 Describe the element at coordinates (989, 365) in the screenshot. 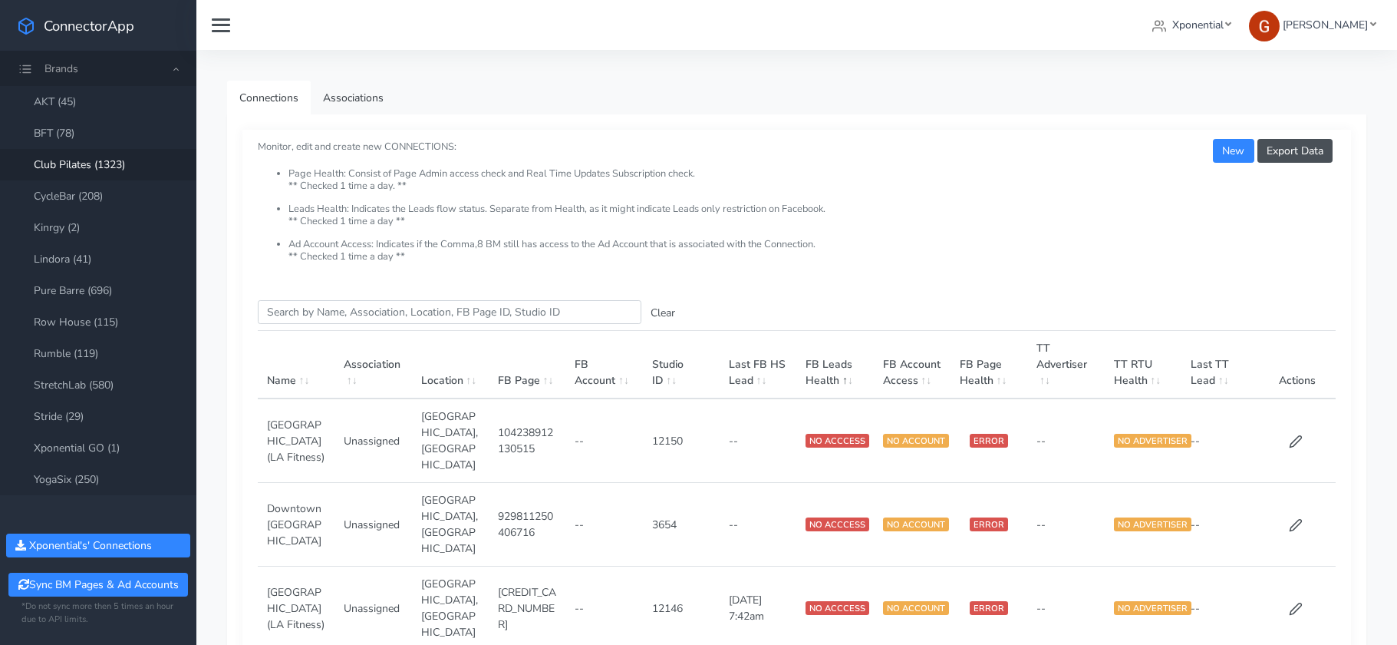

I see `th: FB Page Health` at that location.